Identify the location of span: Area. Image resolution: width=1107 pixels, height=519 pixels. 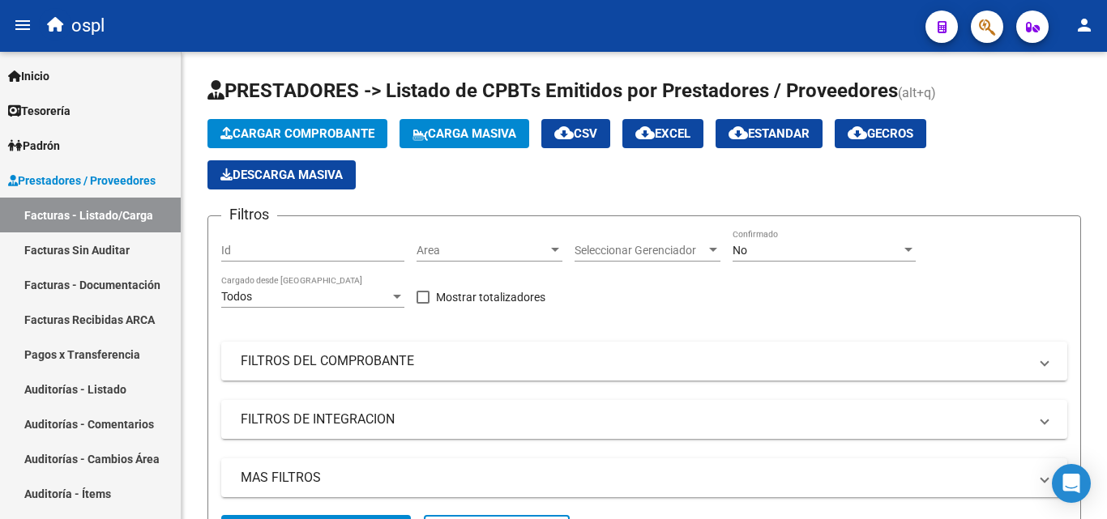
(482, 250).